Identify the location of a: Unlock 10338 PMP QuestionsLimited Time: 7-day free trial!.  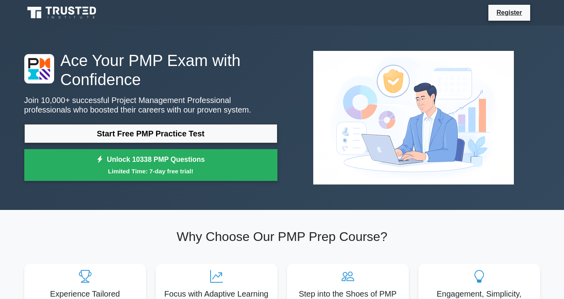
(151, 165).